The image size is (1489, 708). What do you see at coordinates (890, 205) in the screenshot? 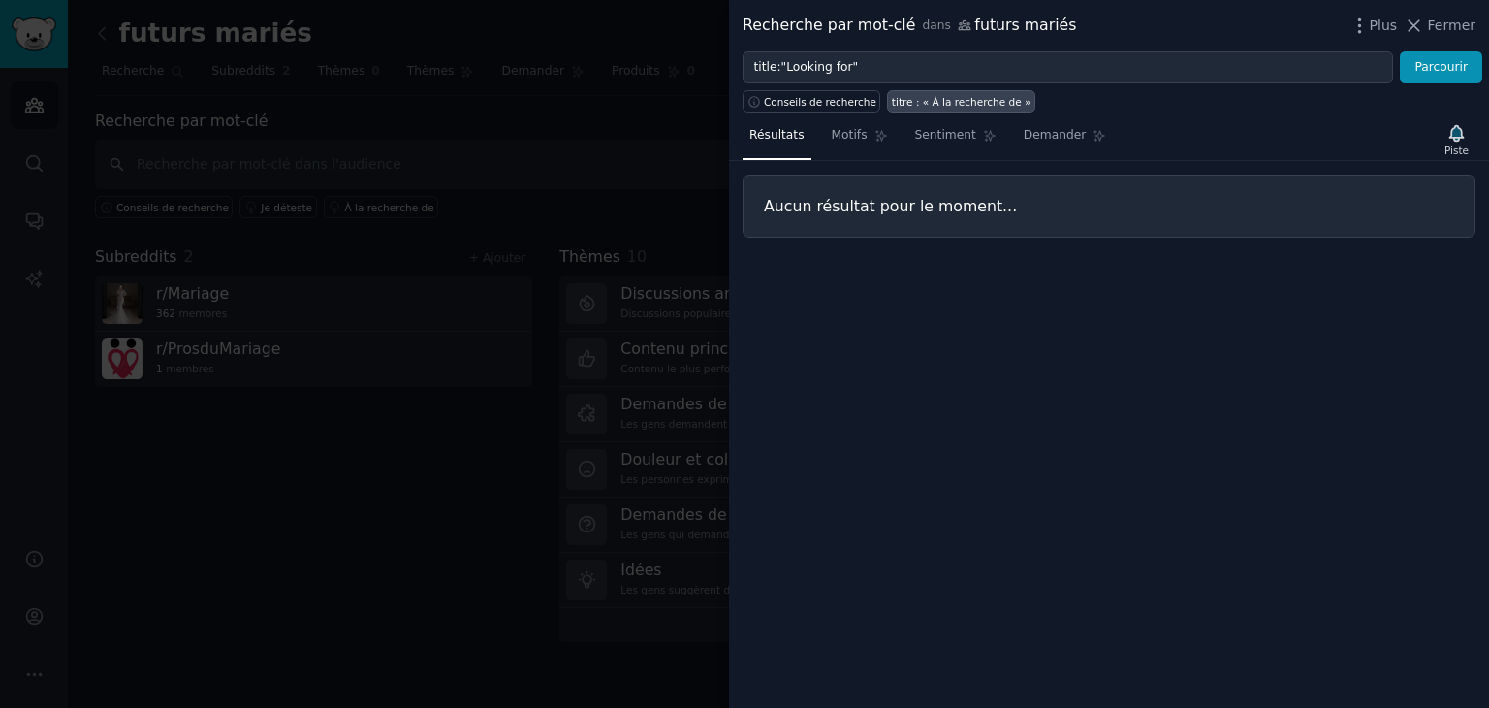
I see `font: Aucun résultat pour le moment...` at bounding box center [890, 205].